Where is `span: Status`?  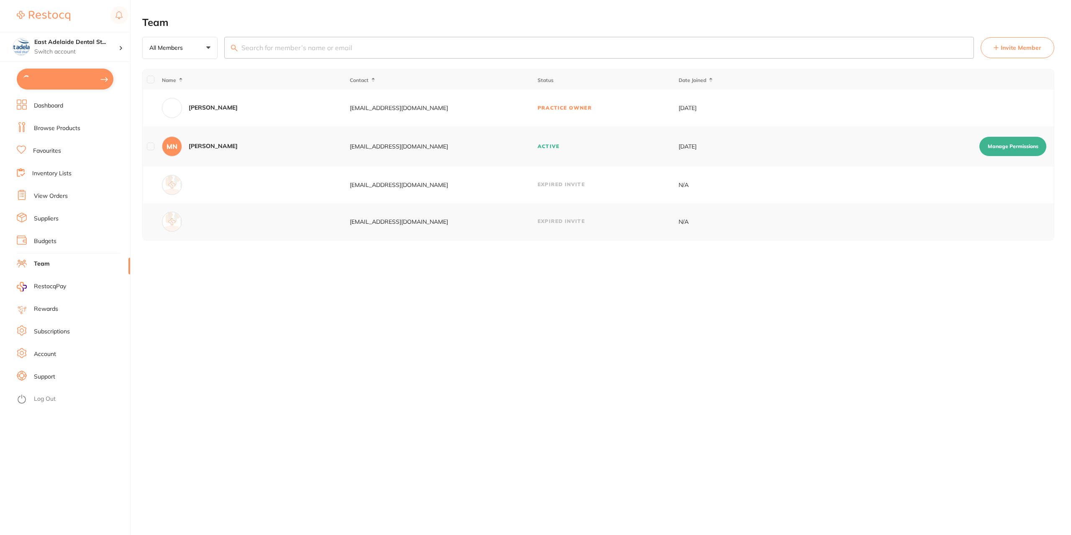 span: Status is located at coordinates (545, 80).